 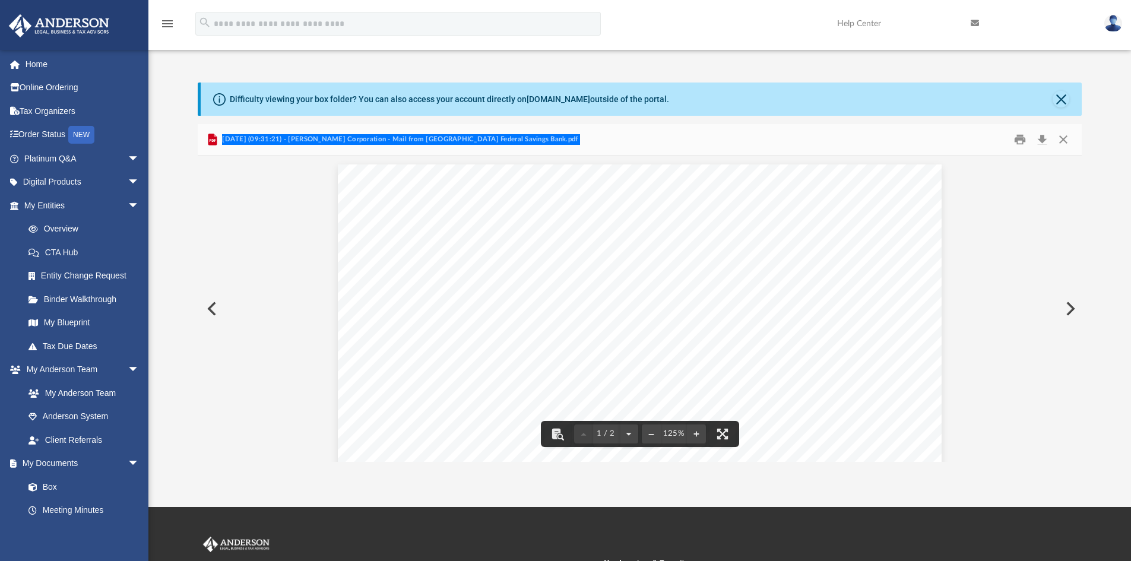 What do you see at coordinates (87, 346) in the screenshot?
I see `a: Tax Due Dates` at bounding box center [87, 346].